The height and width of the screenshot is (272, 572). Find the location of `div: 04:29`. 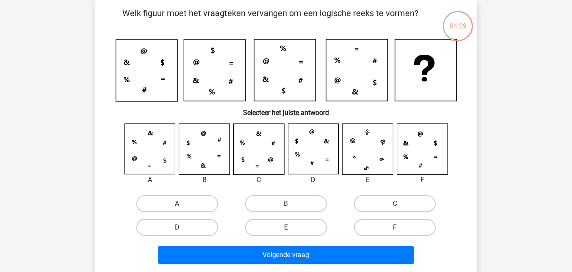

div: 04:29 is located at coordinates (458, 21).